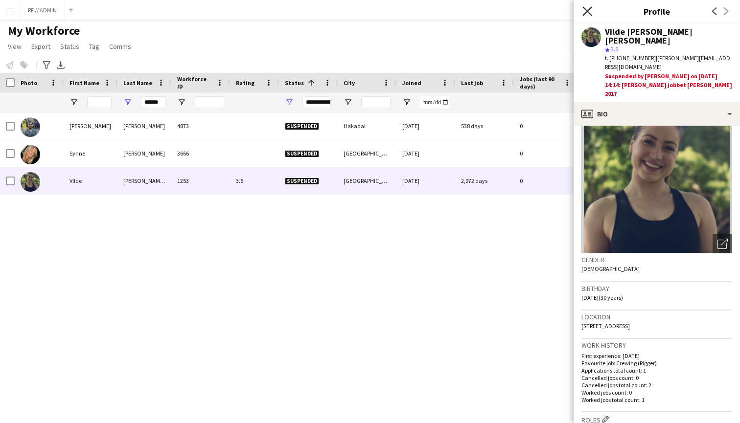 The height and width of the screenshot is (423, 740). Describe the element at coordinates (46, 65) in the screenshot. I see `app-action-btn: Advanced filters` at that location.